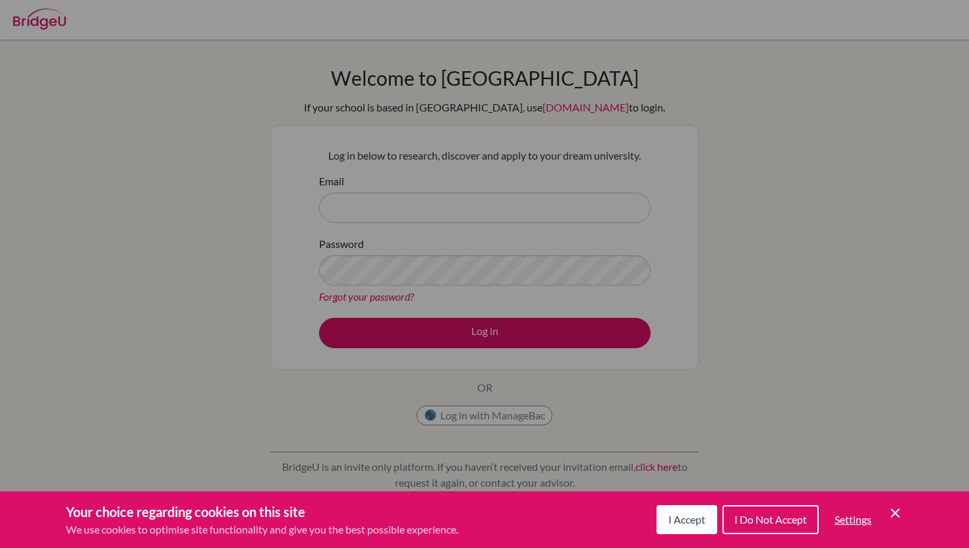 The width and height of the screenshot is (969, 548). Describe the element at coordinates (687, 519) in the screenshot. I see `button: I Accept` at that location.